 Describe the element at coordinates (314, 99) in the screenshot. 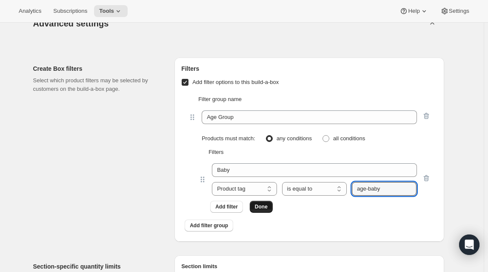

I see `label: Filter group name` at that location.